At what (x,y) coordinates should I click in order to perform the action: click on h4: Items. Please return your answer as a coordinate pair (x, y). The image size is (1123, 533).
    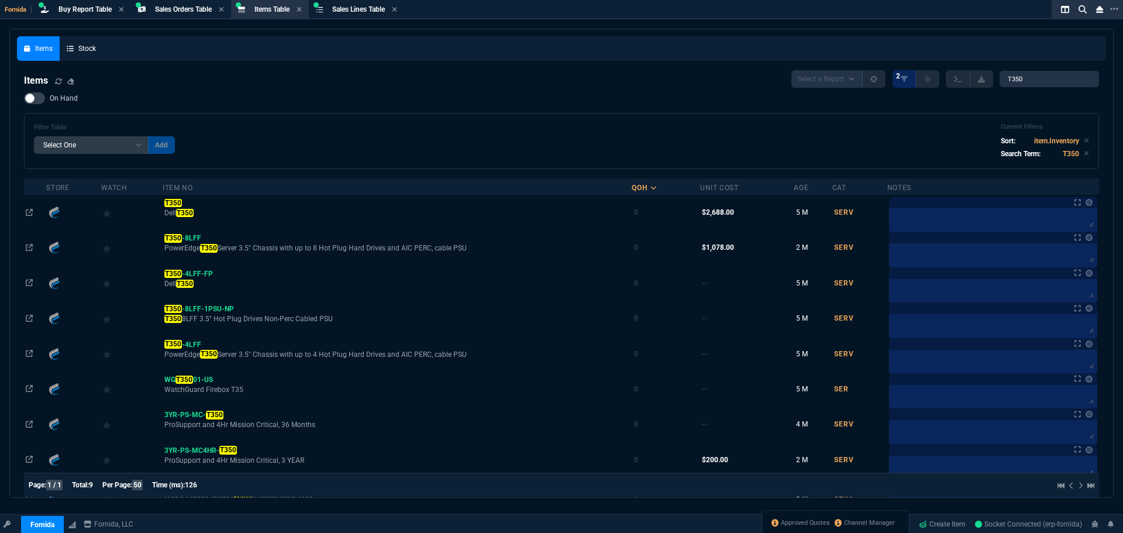
    Looking at the image, I should click on (36, 81).